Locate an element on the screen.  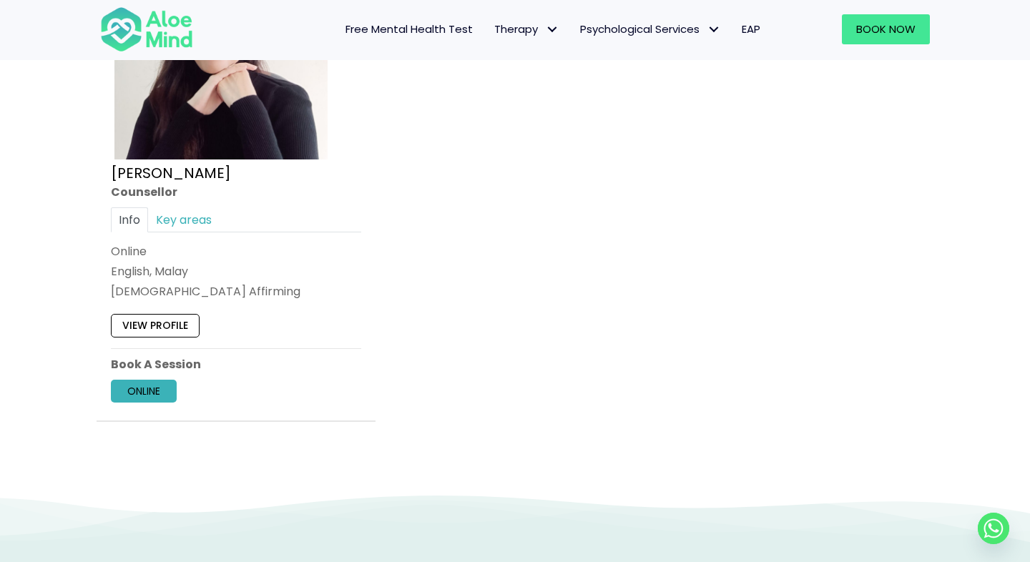
a: Online is located at coordinates (144, 391).